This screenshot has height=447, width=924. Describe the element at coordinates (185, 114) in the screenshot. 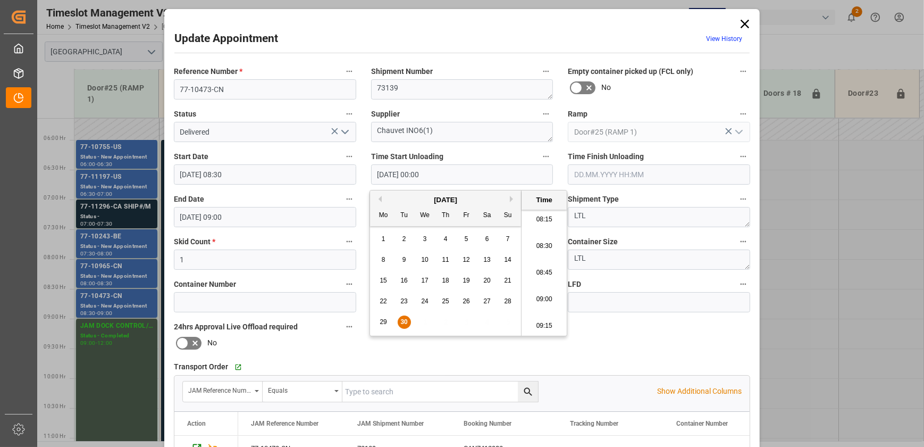

I see `span: Status` at that location.